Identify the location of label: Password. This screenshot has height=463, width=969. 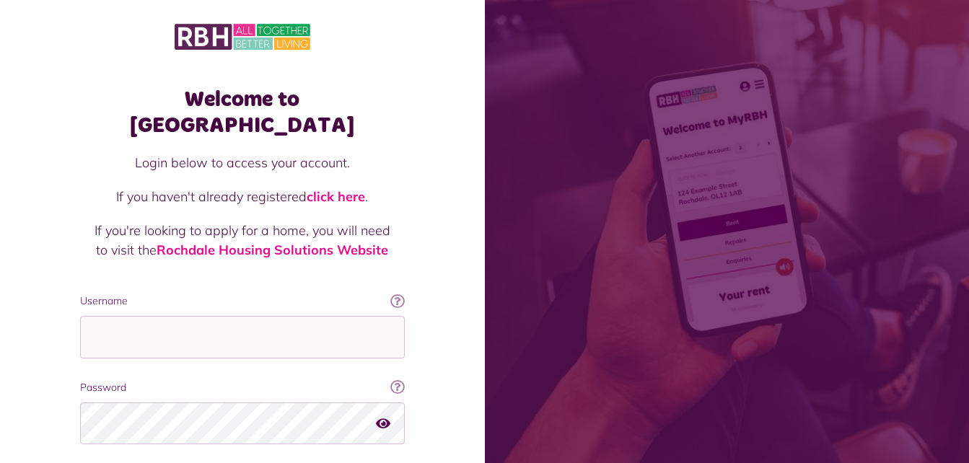
(242, 388).